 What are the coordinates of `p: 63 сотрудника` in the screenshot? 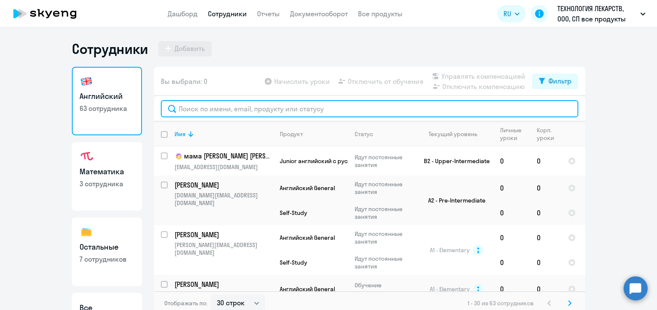 It's located at (107, 108).